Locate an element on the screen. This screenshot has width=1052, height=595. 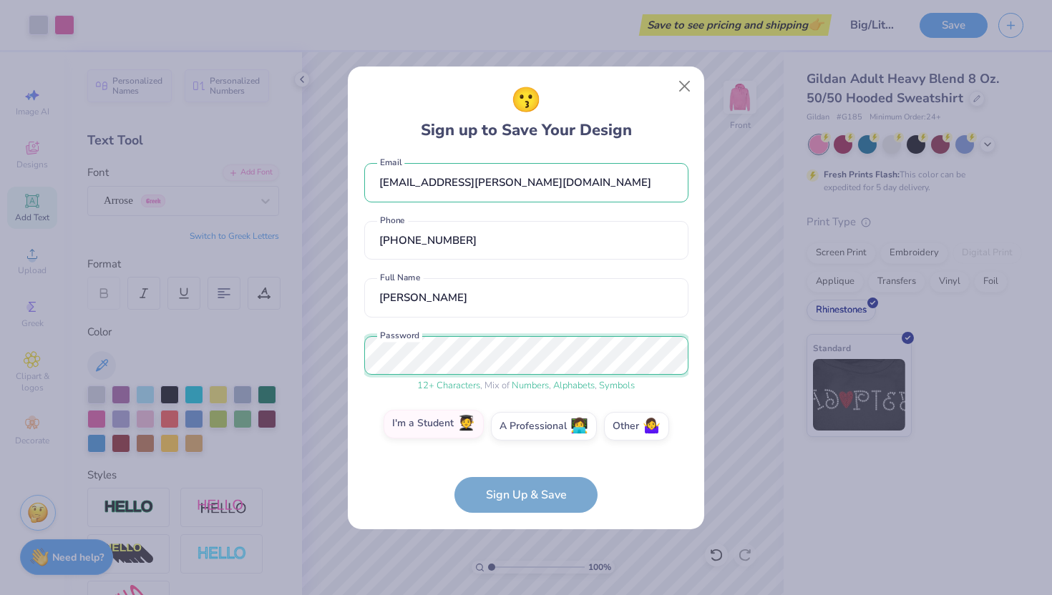
label: I'm a Student is located at coordinates (434, 424).